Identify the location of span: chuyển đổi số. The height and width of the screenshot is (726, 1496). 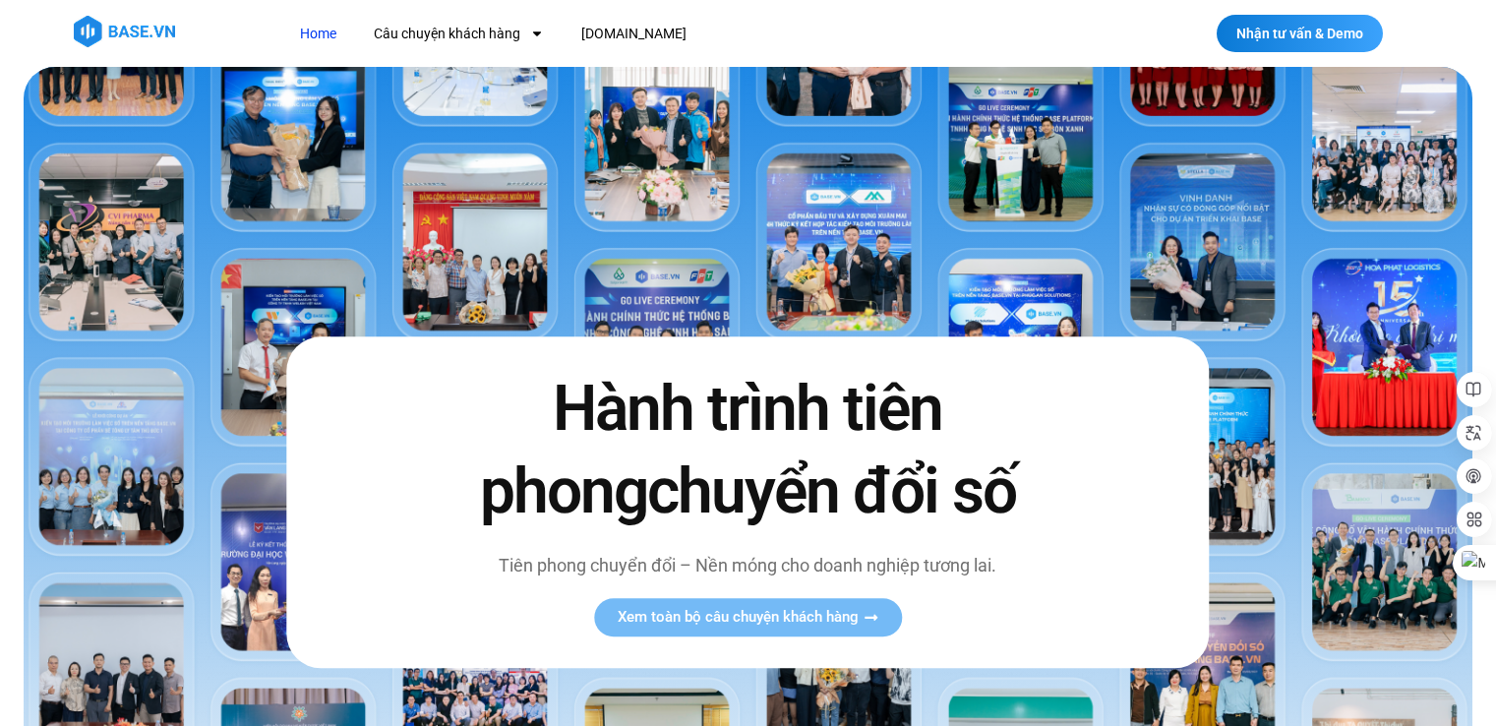
(831, 491).